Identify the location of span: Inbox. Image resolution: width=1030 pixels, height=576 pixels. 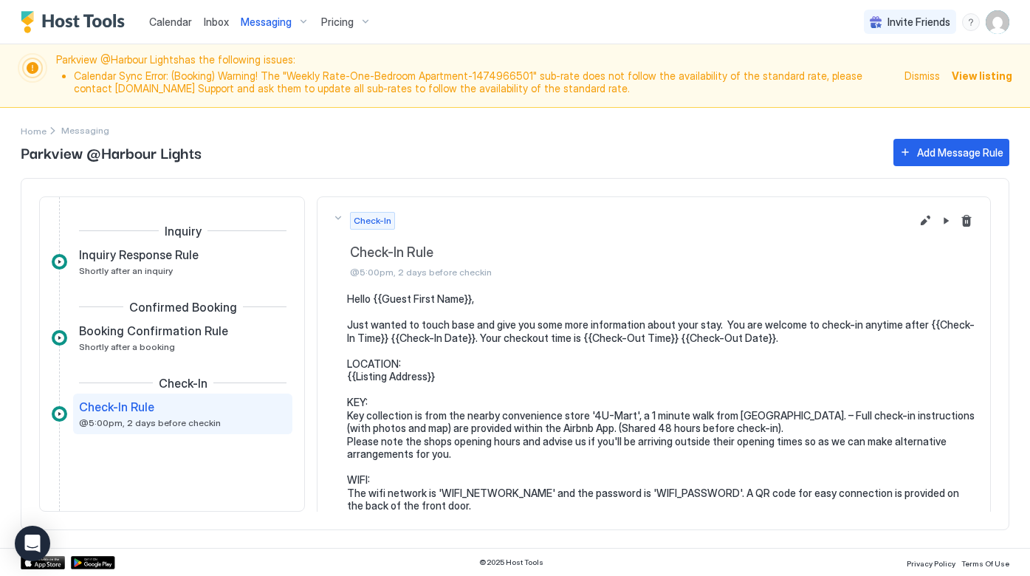
(216, 21).